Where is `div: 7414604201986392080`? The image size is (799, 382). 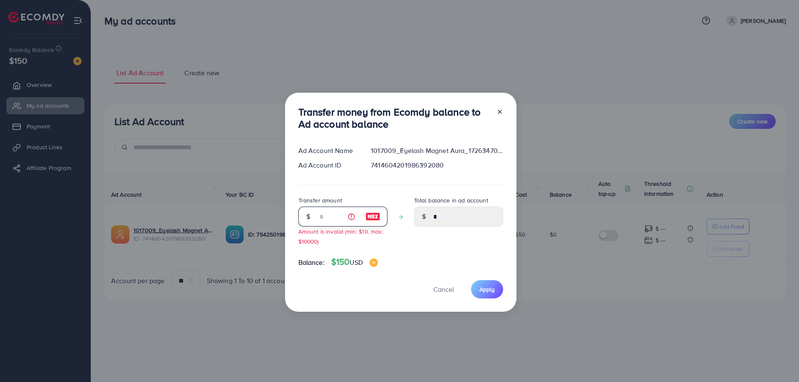
div: 7414604201986392080 is located at coordinates (436, 165).